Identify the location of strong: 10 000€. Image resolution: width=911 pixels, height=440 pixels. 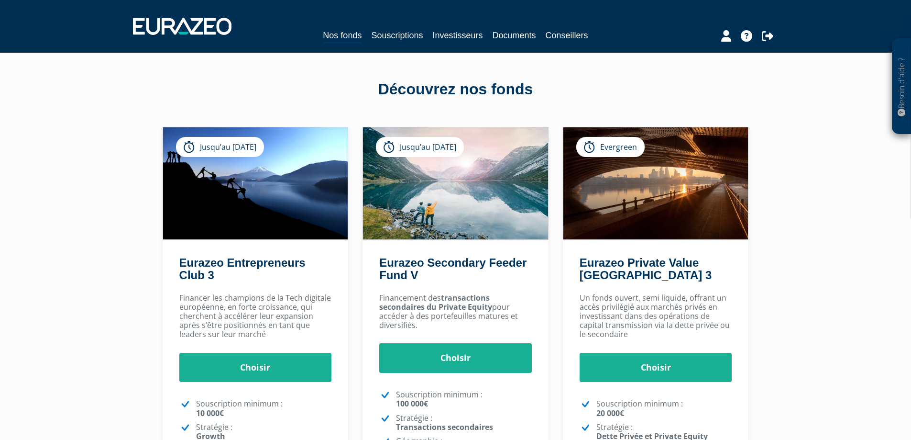
(210, 413).